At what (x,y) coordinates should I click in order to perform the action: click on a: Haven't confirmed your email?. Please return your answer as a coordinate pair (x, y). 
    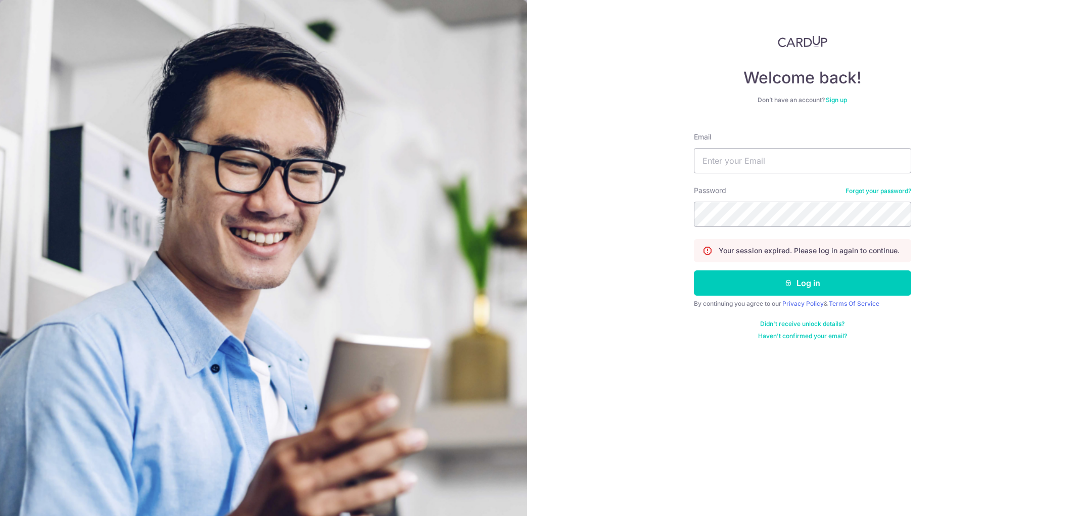
    Looking at the image, I should click on (803, 336).